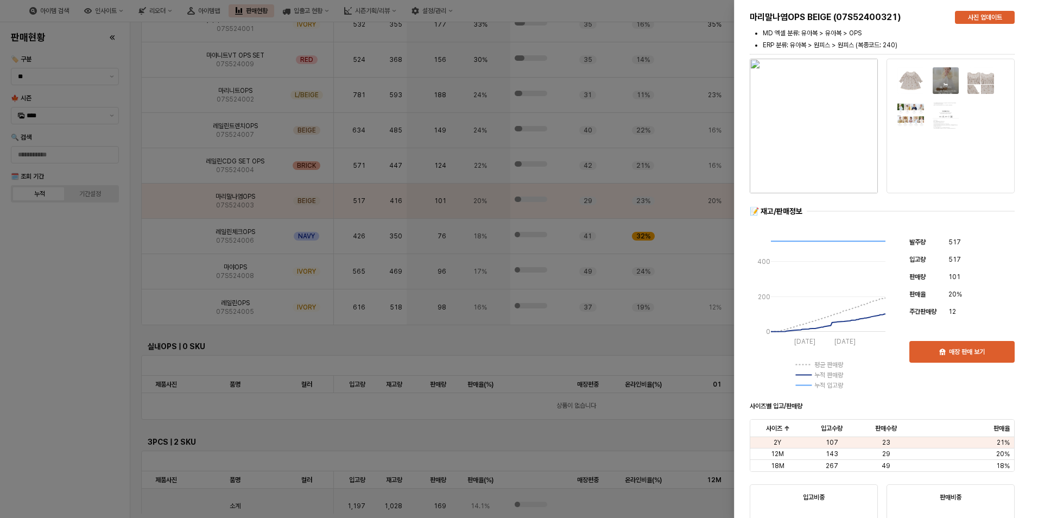  I want to click on span: 29, so click(886, 454).